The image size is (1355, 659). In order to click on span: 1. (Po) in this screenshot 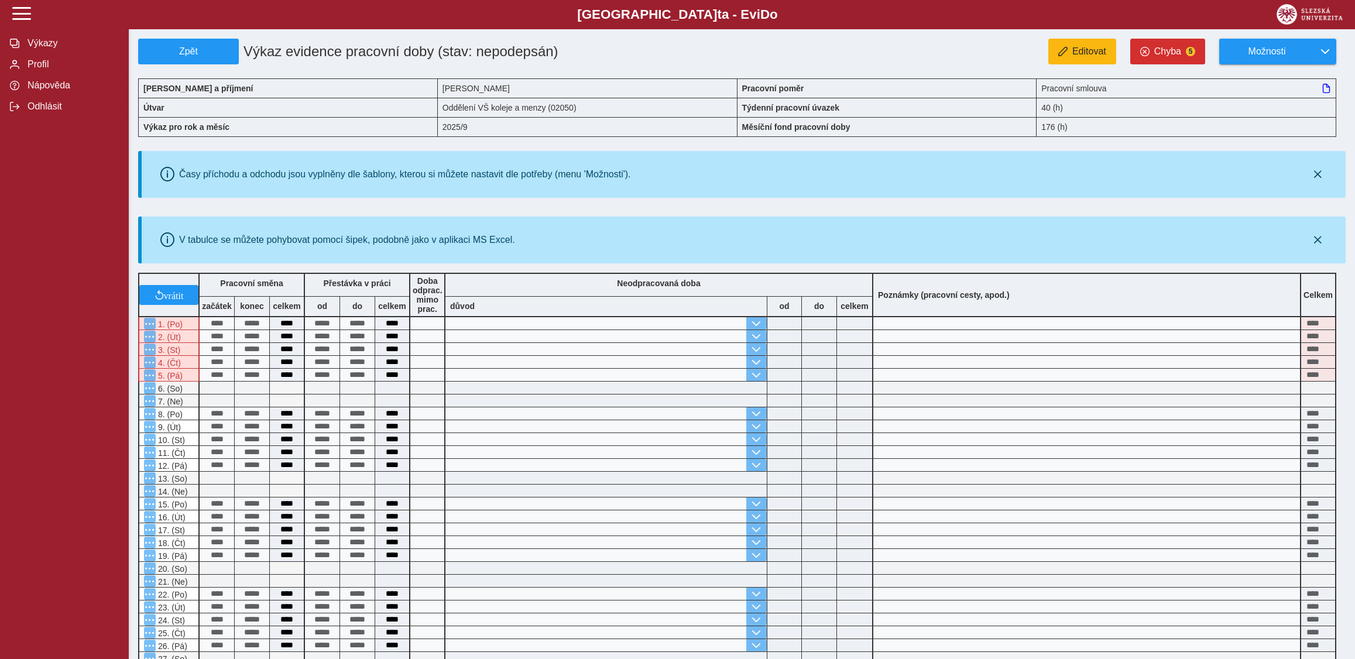, I will do `click(169, 324)`.